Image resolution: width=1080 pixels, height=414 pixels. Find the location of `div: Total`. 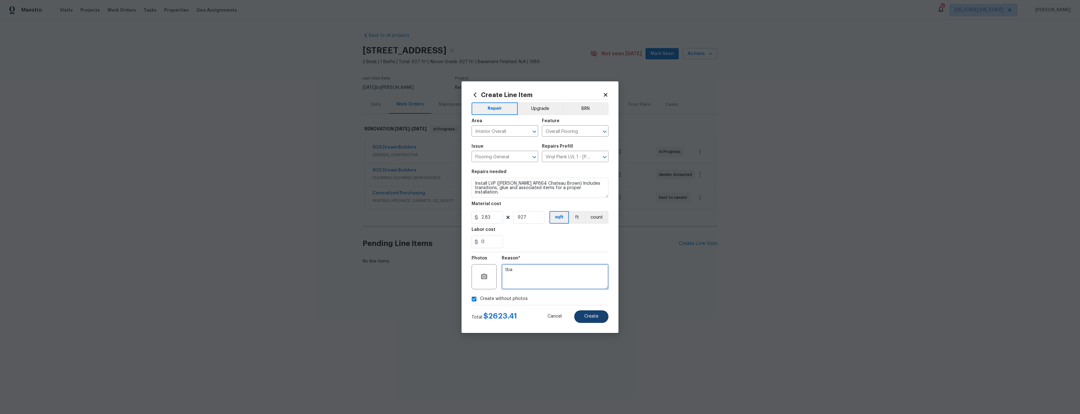

div: Total is located at coordinates (494, 317).